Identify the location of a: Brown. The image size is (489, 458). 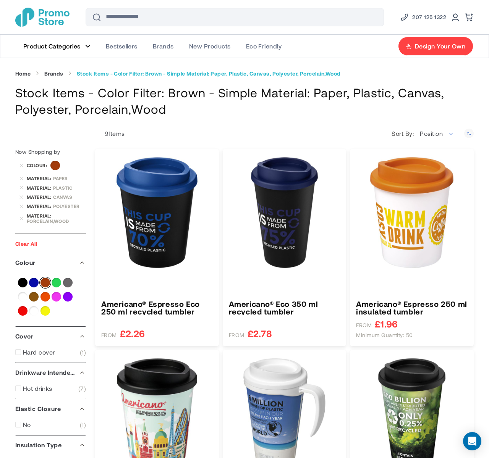
(45, 283).